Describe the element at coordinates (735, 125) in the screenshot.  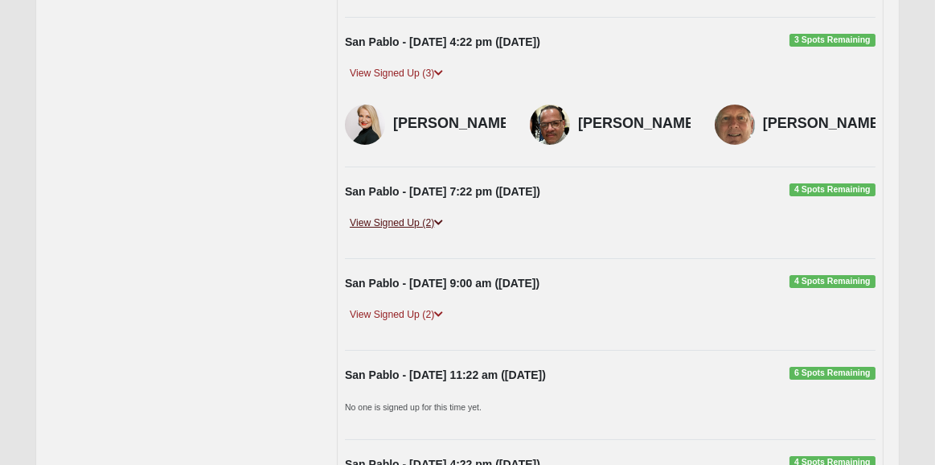
I see `img: Rich Blankenship` at that location.